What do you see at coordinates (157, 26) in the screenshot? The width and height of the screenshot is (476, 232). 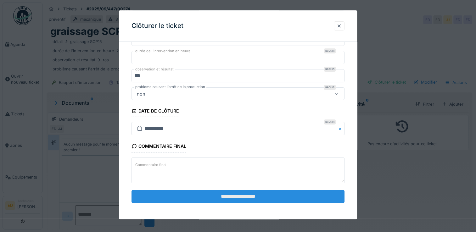 I see `h3: Clôturer le ticket` at bounding box center [157, 26].